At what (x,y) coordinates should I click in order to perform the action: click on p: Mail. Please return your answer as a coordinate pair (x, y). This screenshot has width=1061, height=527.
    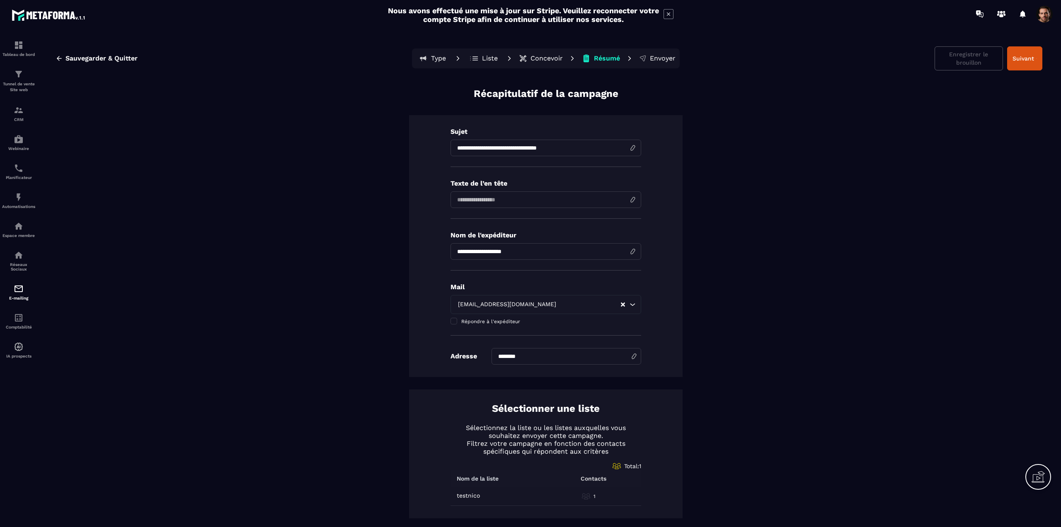
    Looking at the image, I should click on (546, 287).